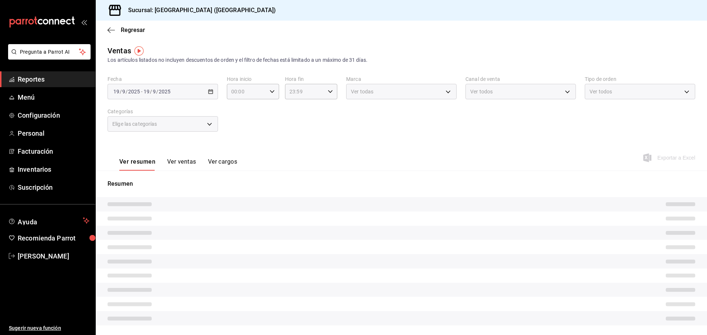 The height and width of the screenshot is (335, 707). Describe the element at coordinates (49, 328) in the screenshot. I see `span: Sugerir nueva función` at that location.